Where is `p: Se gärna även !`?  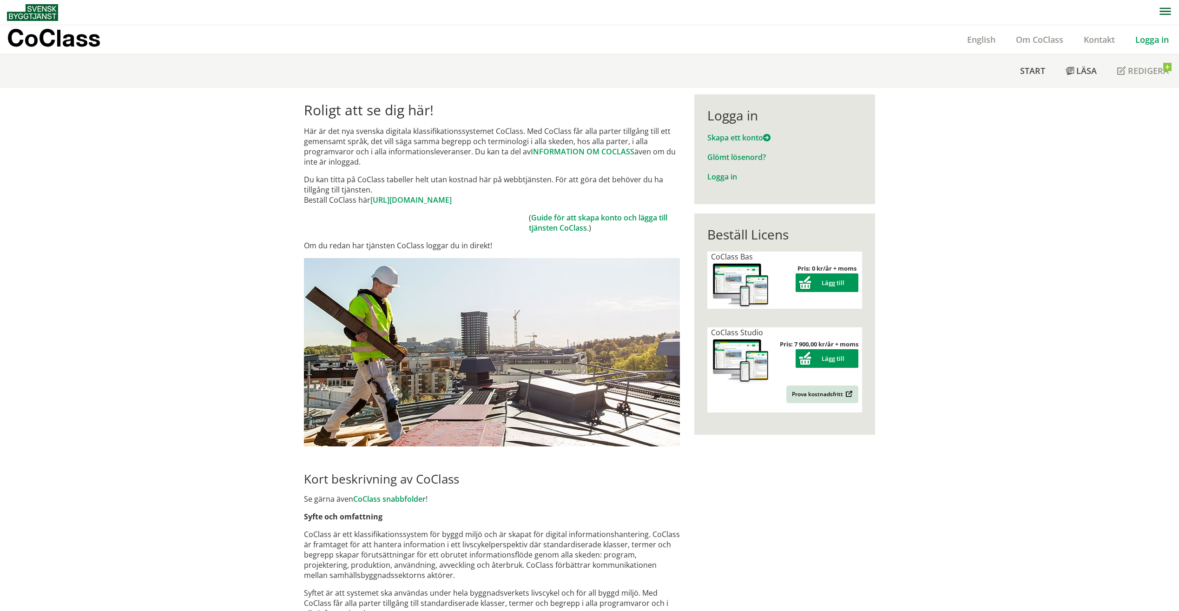
p: Se gärna även ! is located at coordinates (492, 499).